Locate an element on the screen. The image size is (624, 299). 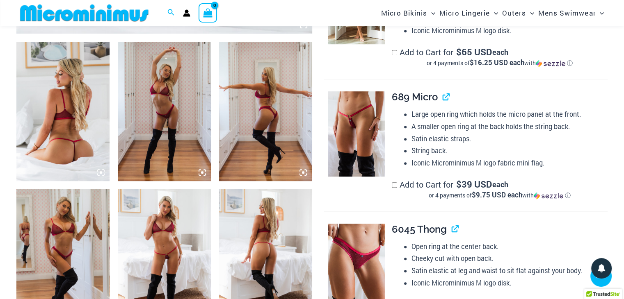
li: Iconic Microminimus M logo fabric mini flag. is located at coordinates (510, 163).